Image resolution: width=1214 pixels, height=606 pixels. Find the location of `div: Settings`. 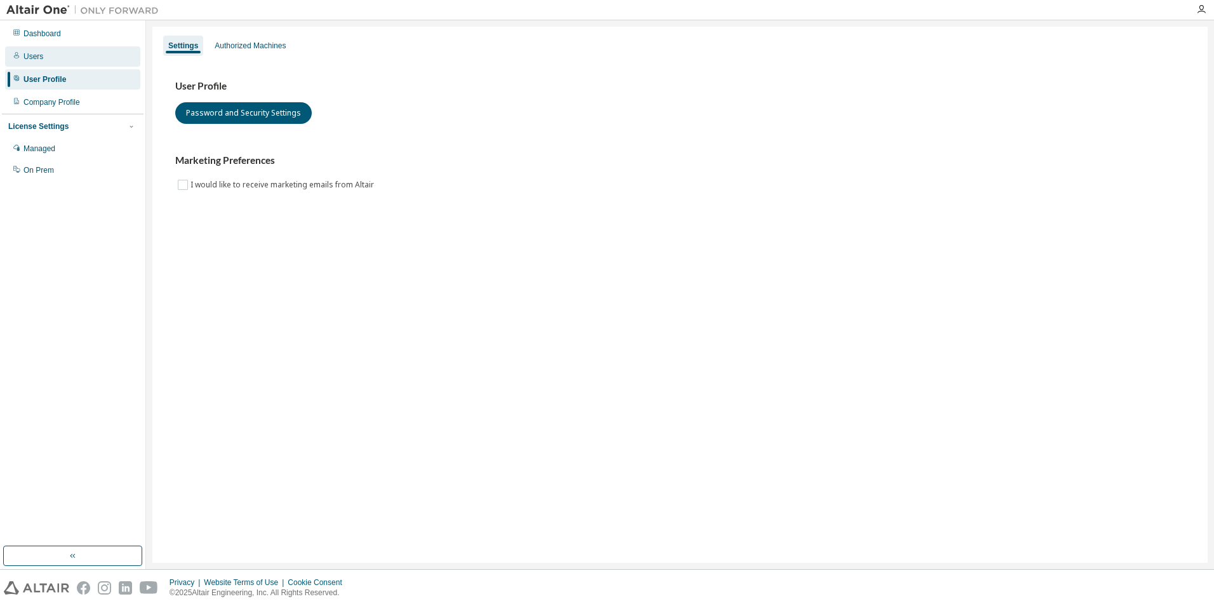

div: Settings is located at coordinates (183, 46).